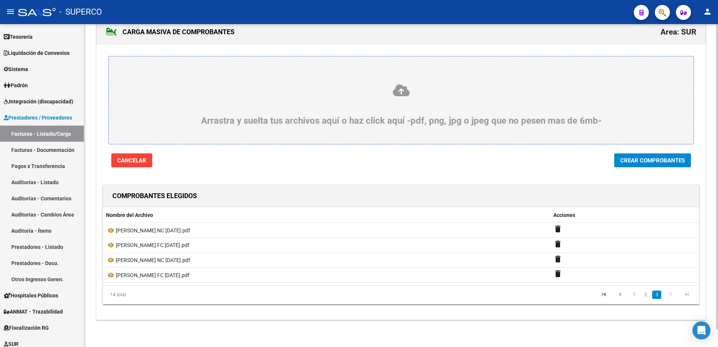  I want to click on a: 2, so click(645, 295).